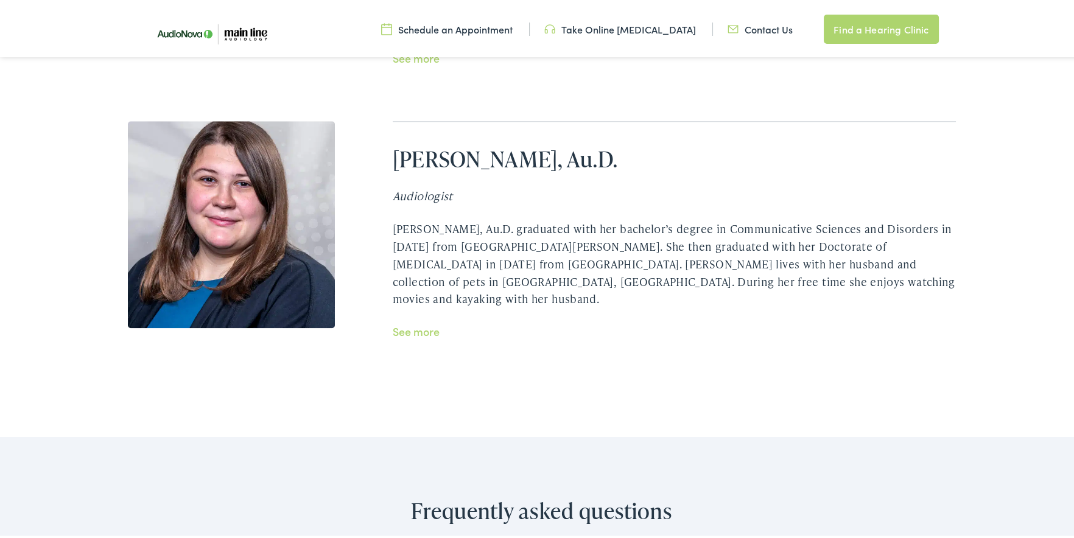  Describe the element at coordinates (881, 27) in the screenshot. I see `a: Find a Hearing Clinic` at that location.